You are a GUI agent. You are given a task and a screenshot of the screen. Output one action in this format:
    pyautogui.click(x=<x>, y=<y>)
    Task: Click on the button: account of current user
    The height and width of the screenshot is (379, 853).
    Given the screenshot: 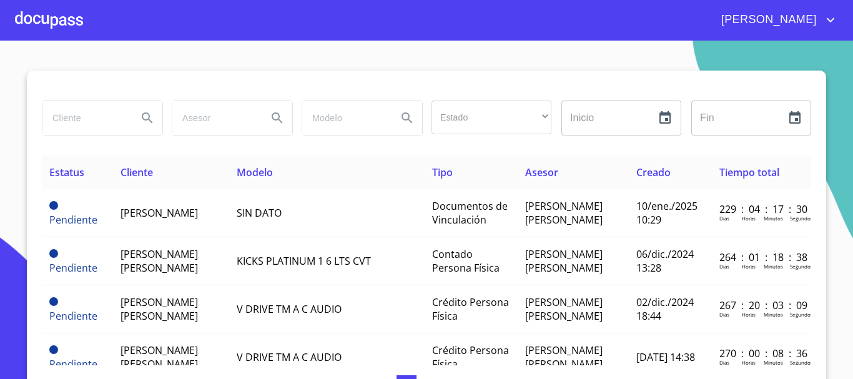 What is the action you would take?
    pyautogui.click(x=775, y=20)
    